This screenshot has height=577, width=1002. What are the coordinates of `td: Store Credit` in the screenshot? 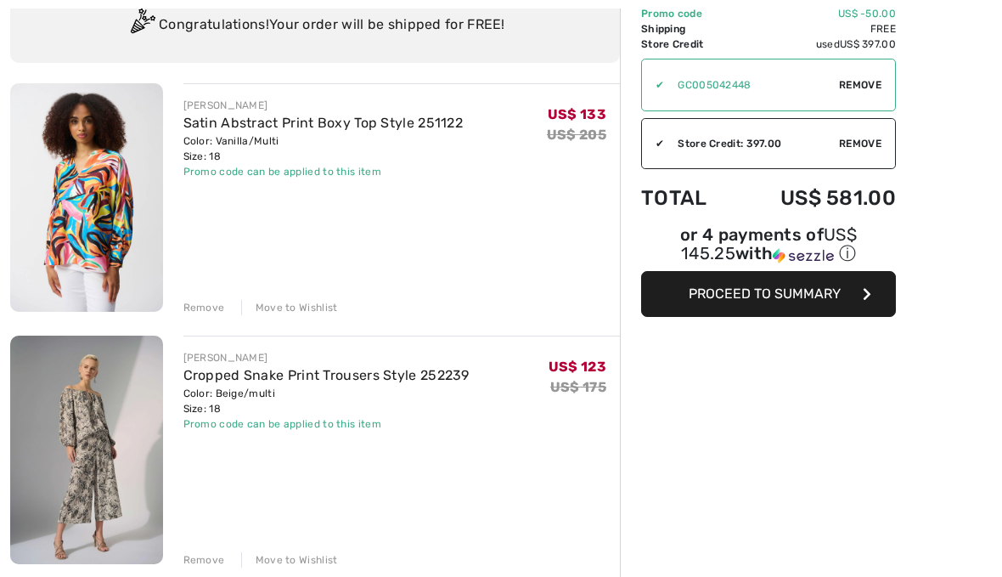 It's located at (687, 45).